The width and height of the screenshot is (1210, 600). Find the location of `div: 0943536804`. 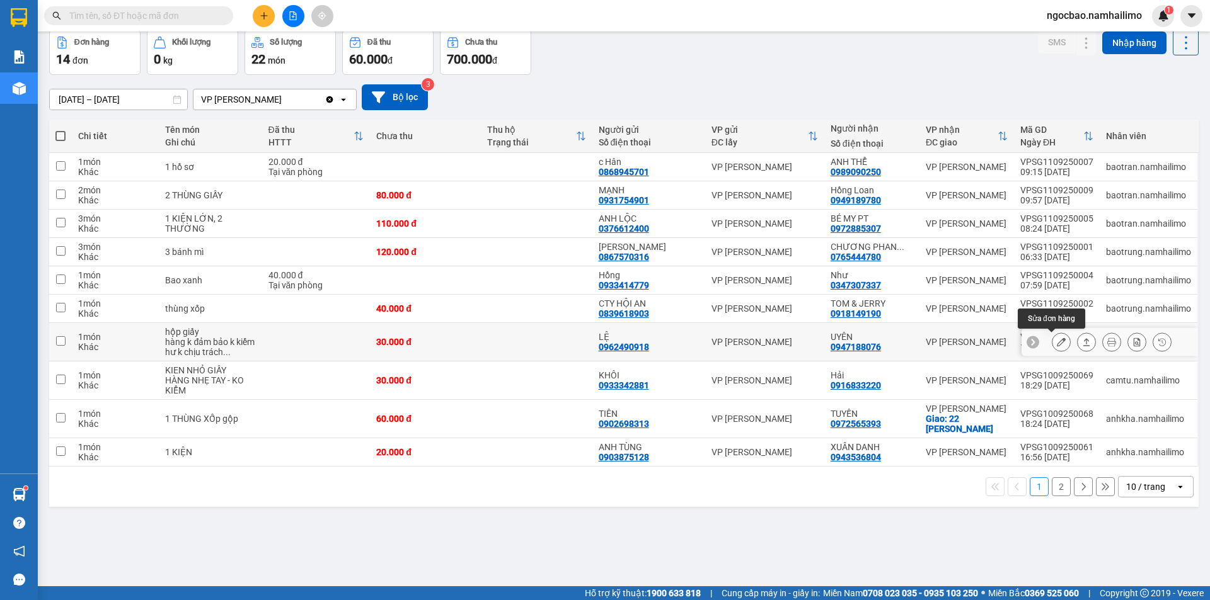

div: 0943536804 is located at coordinates (856, 457).